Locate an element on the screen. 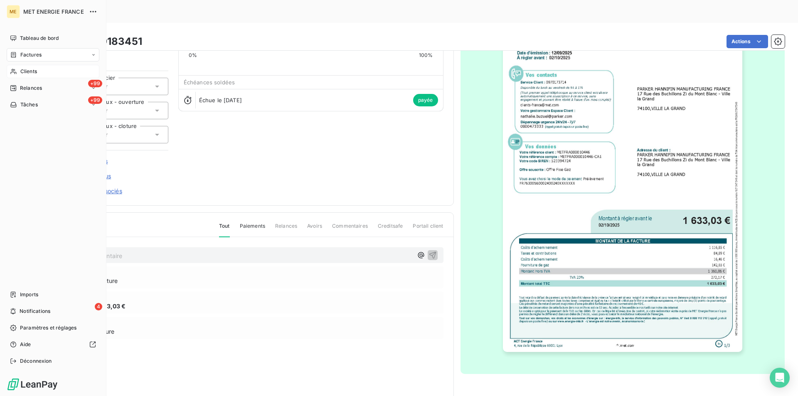 This screenshot has height=396, width=798. span: 100% is located at coordinates (426, 55).